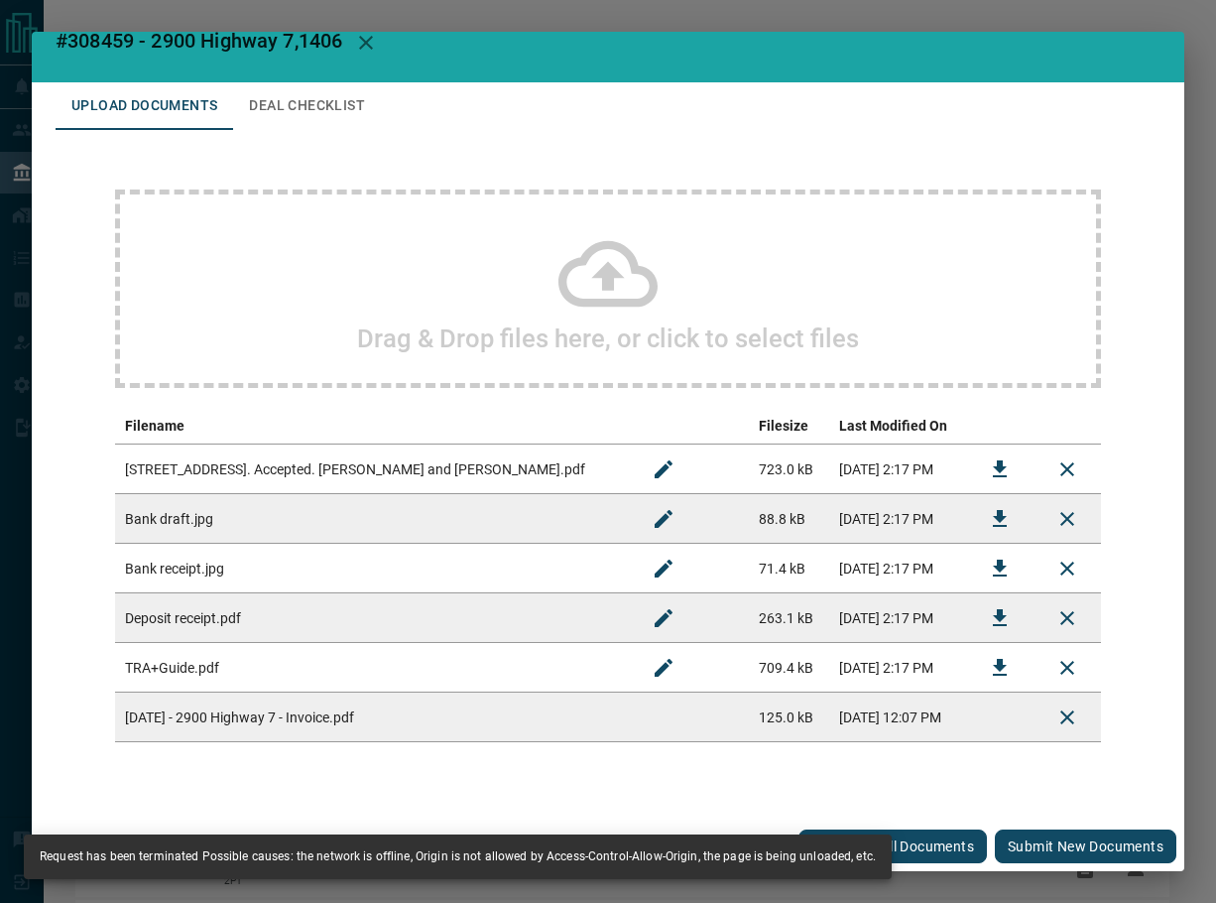  What do you see at coordinates (789, 469) in the screenshot?
I see `td: 723.0 kB` at bounding box center [789, 469].